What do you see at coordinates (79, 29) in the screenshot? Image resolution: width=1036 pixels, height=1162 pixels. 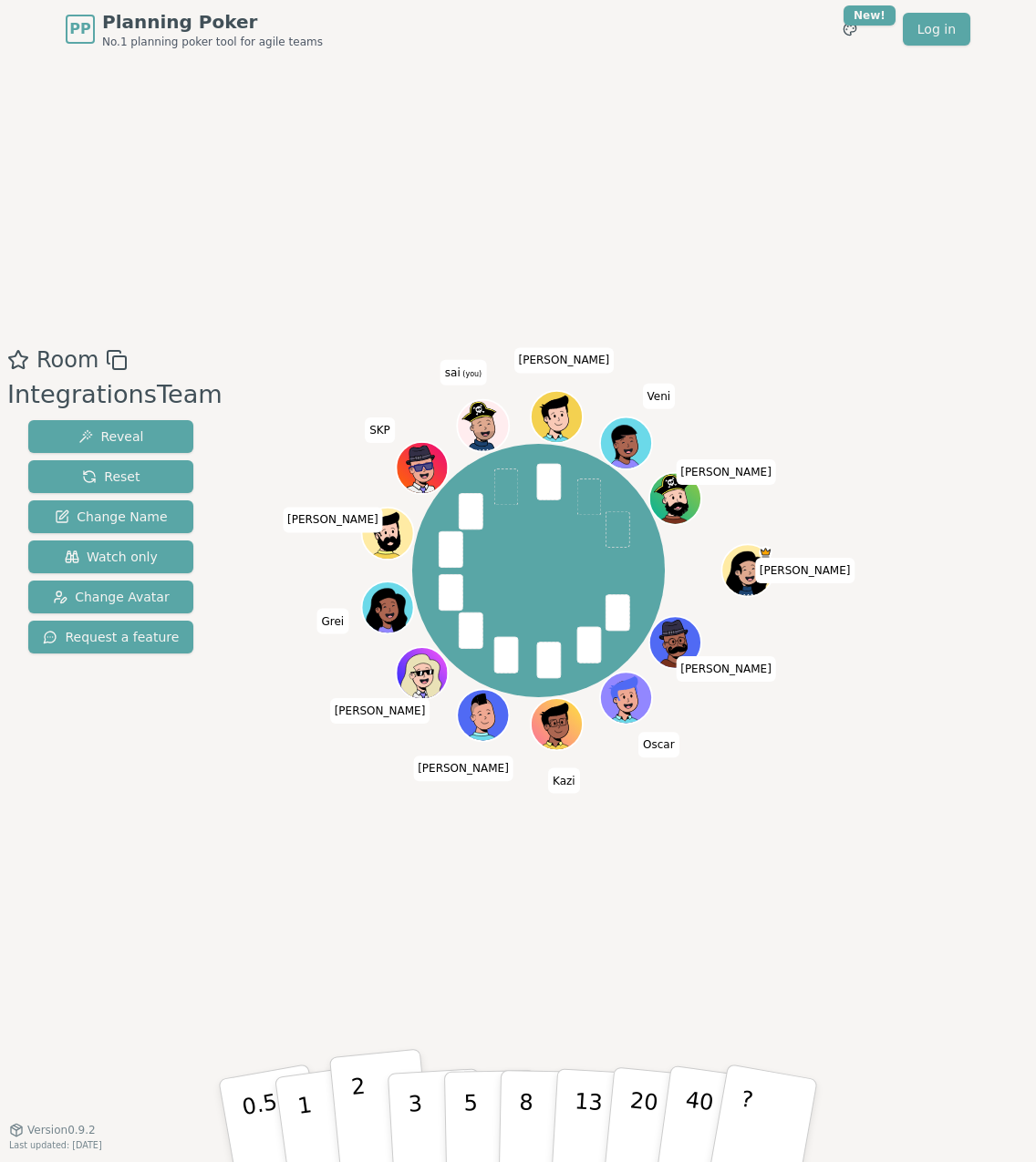 I see `span: PP` at bounding box center [79, 29].